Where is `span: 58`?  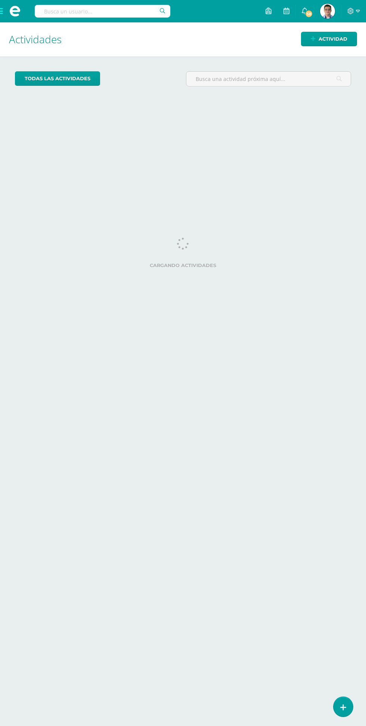 span: 58 is located at coordinates (309, 14).